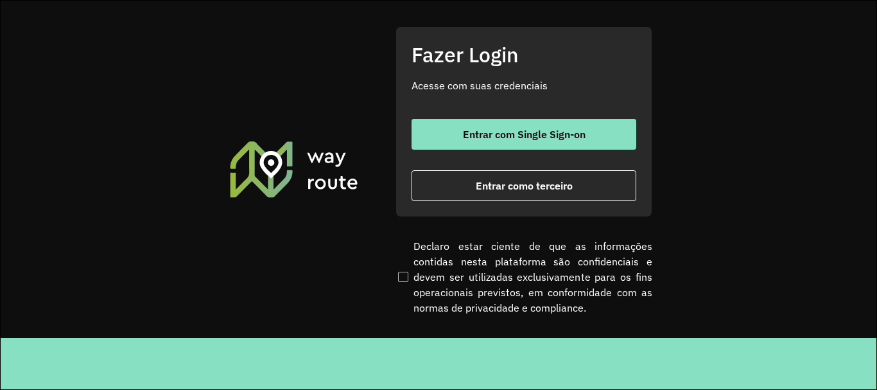 This screenshot has height=390, width=877. What do you see at coordinates (524, 85) in the screenshot?
I see `p: Acesse com suas credenciais` at bounding box center [524, 85].